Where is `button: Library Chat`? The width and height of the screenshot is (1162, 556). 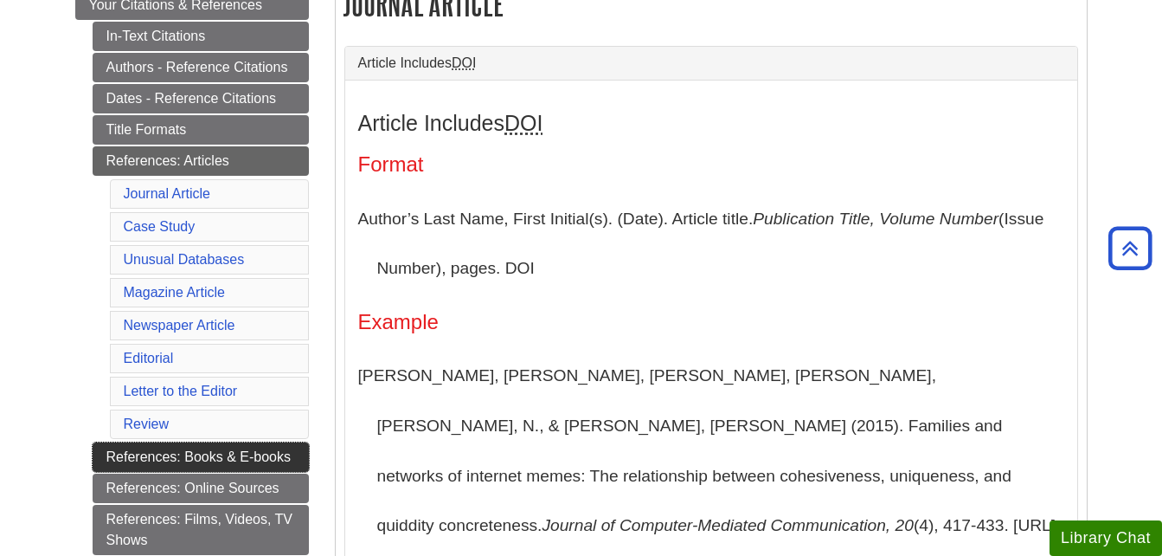 button: Library Chat is located at coordinates (1106, 537).